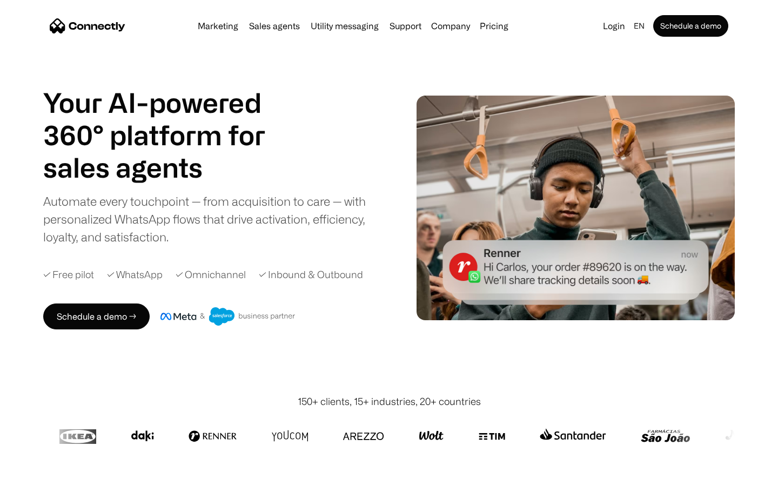  Describe the element at coordinates (451, 26) in the screenshot. I see `div: Company` at that location.